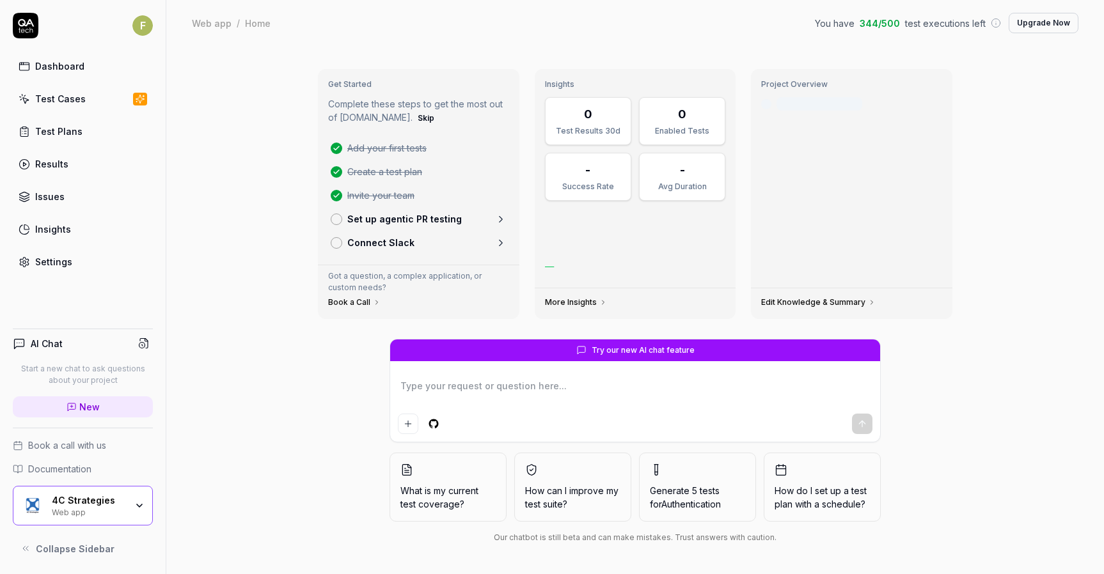 This screenshot has width=1104, height=574. I want to click on div: Success Rate, so click(588, 187).